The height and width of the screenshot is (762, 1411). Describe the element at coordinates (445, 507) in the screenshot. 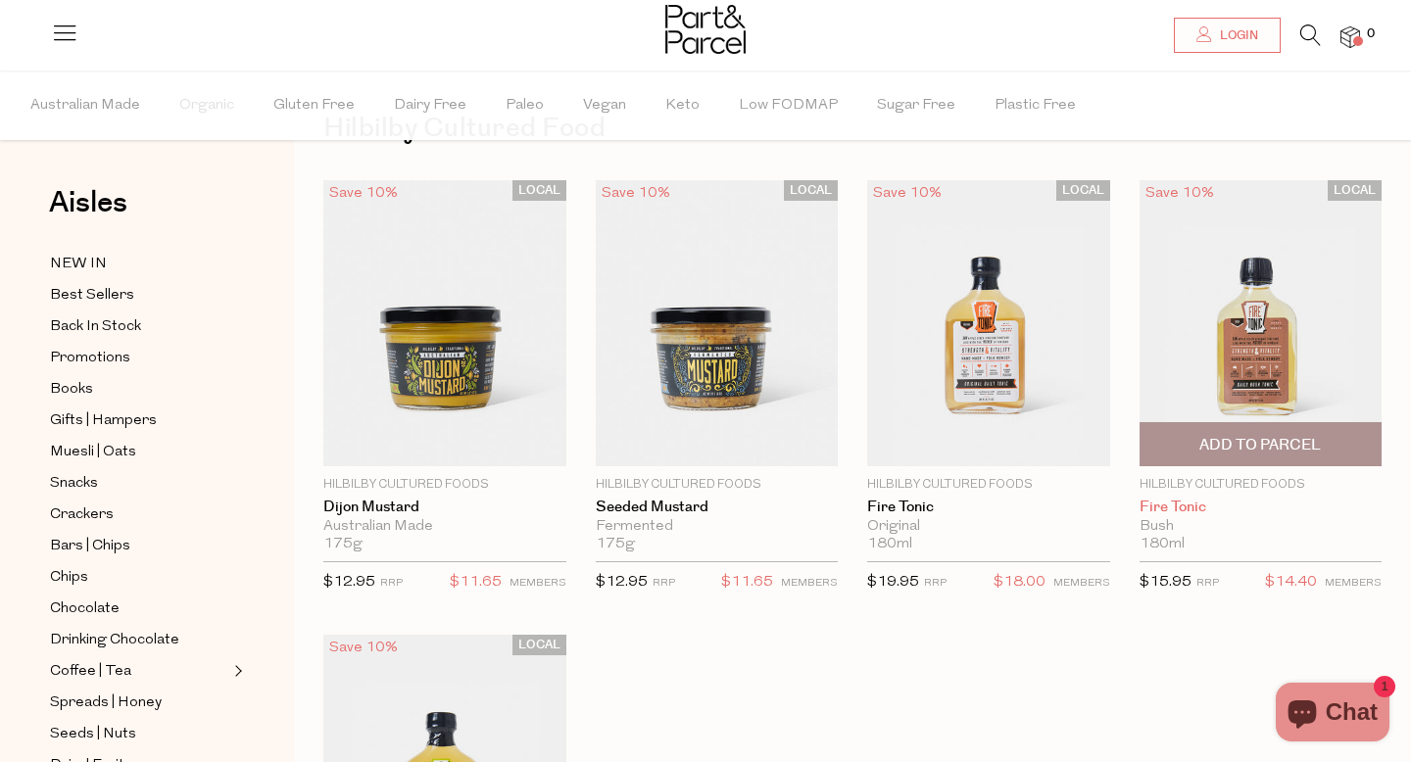

I see `a: Dijon Mustard` at that location.